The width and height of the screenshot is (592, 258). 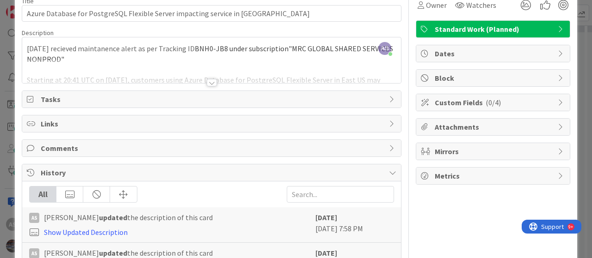 I want to click on span: Dates, so click(x=494, y=54).